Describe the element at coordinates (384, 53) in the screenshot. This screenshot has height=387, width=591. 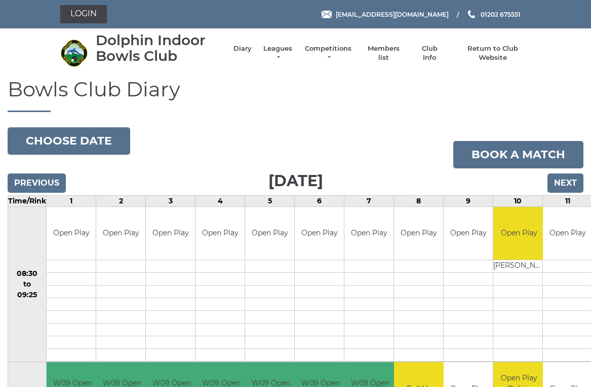
I see `a: Members list` at that location.